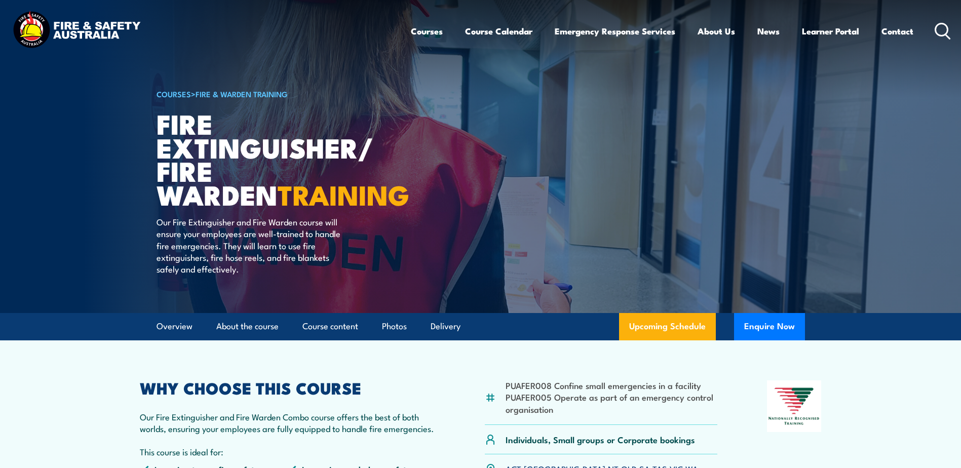 The image size is (961, 468). I want to click on p: Our Fire Extinguisher and Fire Warden Combo course offers the best of both worlds, ensuring your ..., so click(288, 423).